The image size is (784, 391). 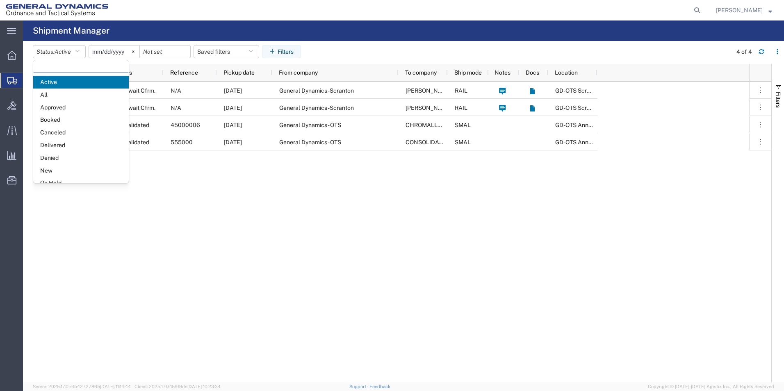 What do you see at coordinates (233, 142) in the screenshot?
I see `span: 08/07/2025` at bounding box center [233, 142].